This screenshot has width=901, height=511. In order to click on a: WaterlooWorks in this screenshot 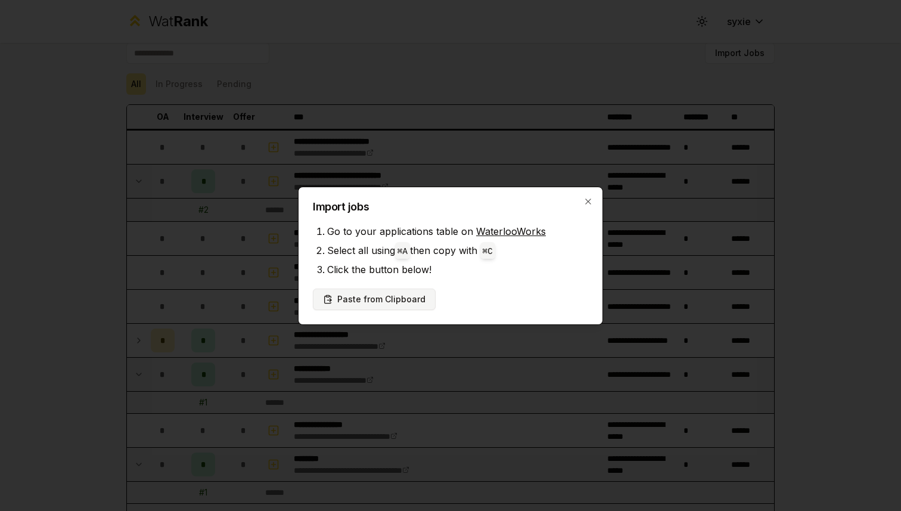, I will do `click(511, 231)`.